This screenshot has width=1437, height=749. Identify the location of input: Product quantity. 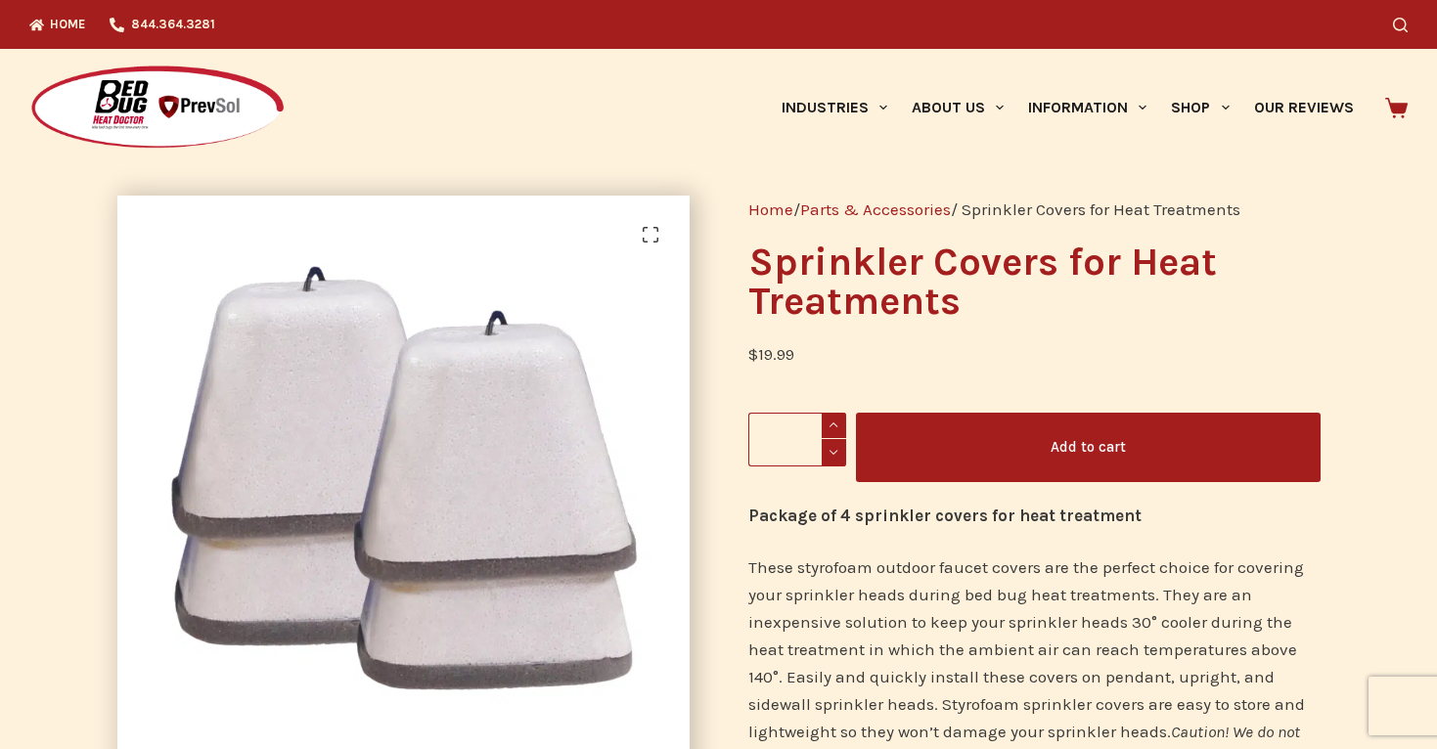
(797, 439).